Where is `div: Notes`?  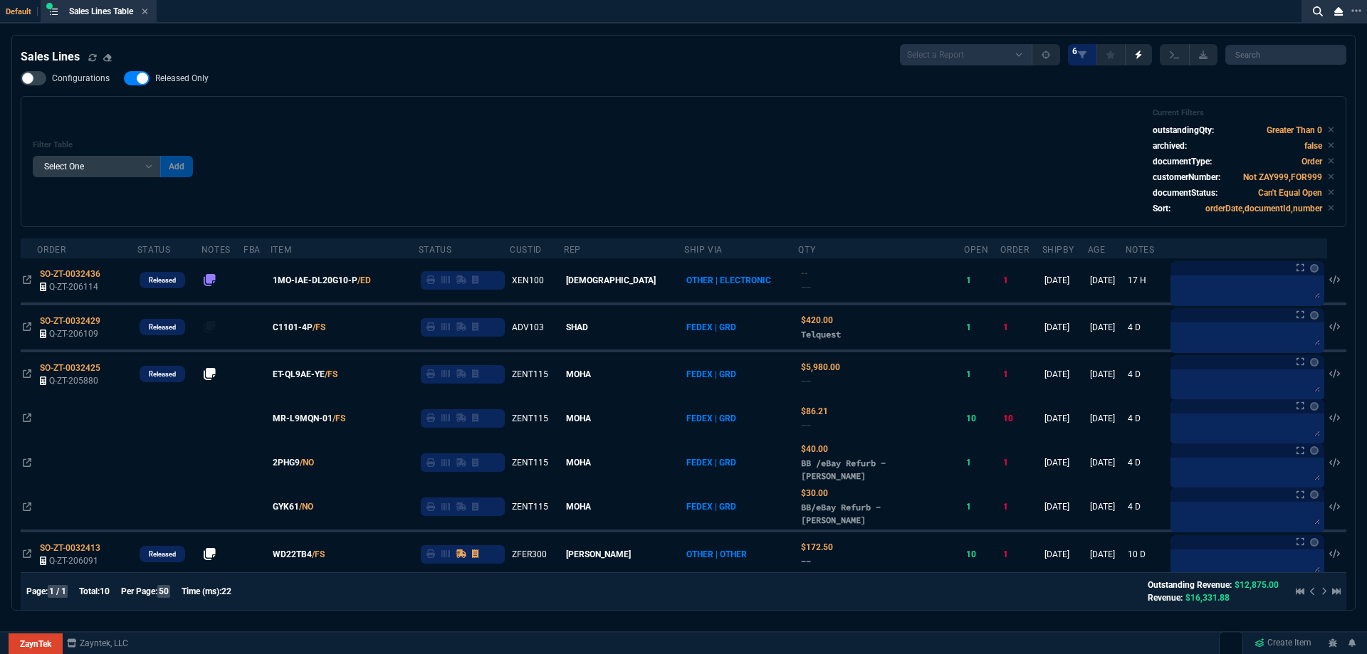
div: Notes is located at coordinates (216, 250).